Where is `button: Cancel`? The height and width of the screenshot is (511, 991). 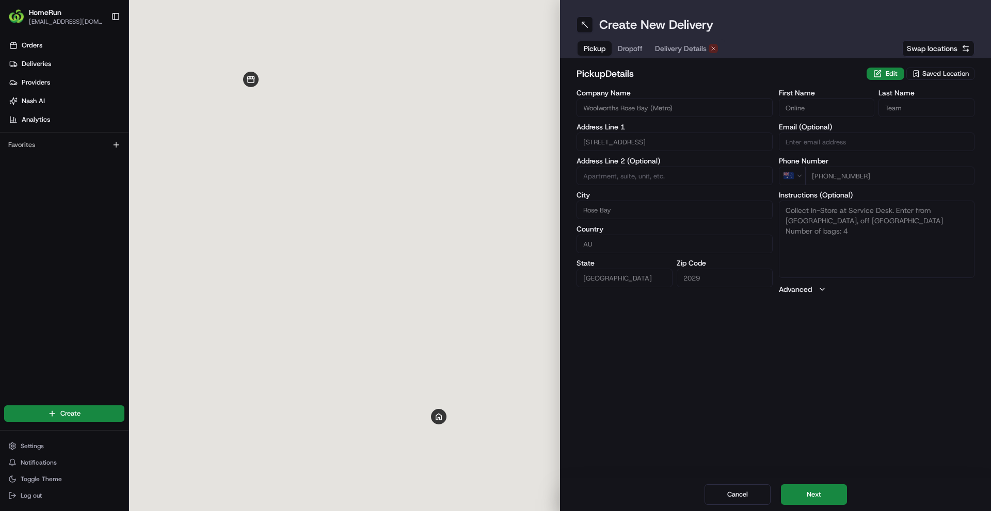
button: Cancel is located at coordinates (737, 495).